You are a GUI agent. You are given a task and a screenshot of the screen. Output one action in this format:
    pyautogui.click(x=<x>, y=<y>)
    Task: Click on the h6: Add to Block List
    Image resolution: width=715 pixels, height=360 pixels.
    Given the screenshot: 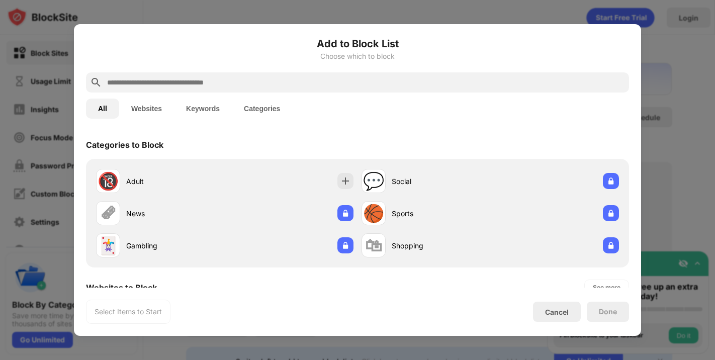 What is the action you would take?
    pyautogui.click(x=358, y=44)
    